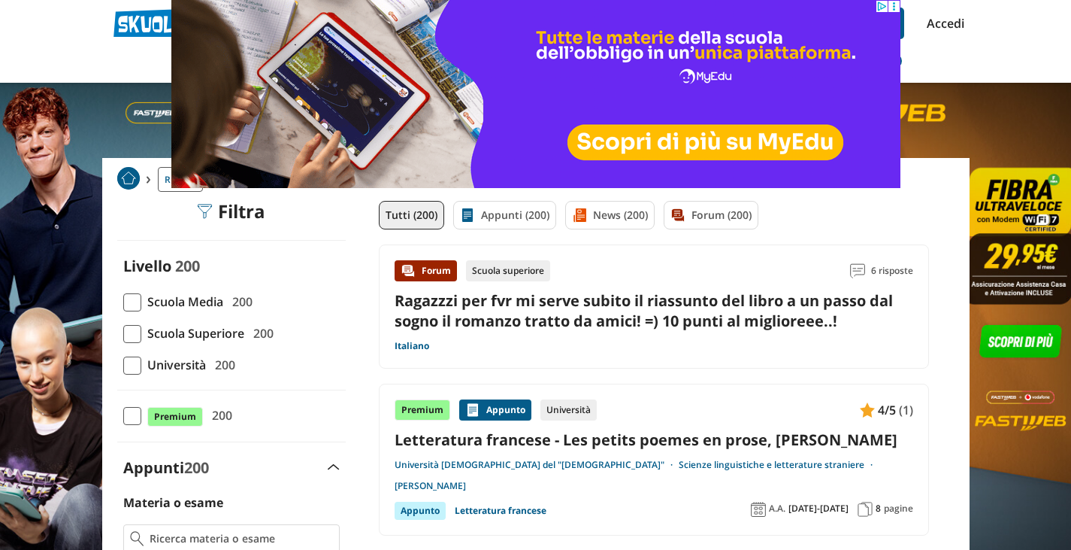 Image resolution: width=1071 pixels, height=550 pixels. I want to click on a: Forum (200), so click(711, 215).